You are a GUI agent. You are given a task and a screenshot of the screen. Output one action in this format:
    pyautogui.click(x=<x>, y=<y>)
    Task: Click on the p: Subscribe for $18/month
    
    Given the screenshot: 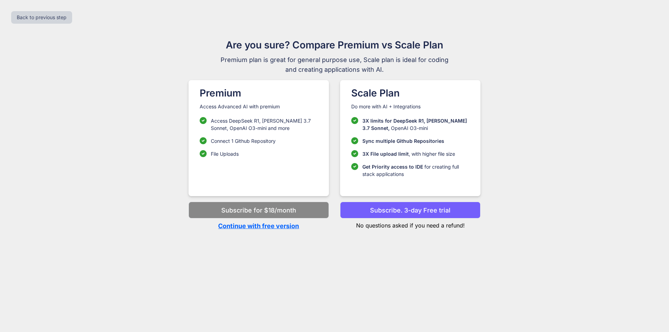 What is the action you would take?
    pyautogui.click(x=259, y=210)
    